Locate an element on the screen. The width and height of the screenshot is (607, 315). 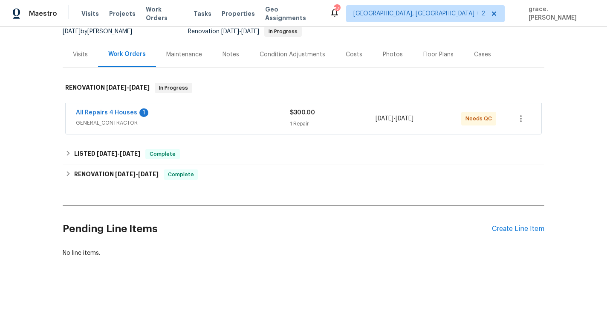
span: Projects is located at coordinates (122, 14).